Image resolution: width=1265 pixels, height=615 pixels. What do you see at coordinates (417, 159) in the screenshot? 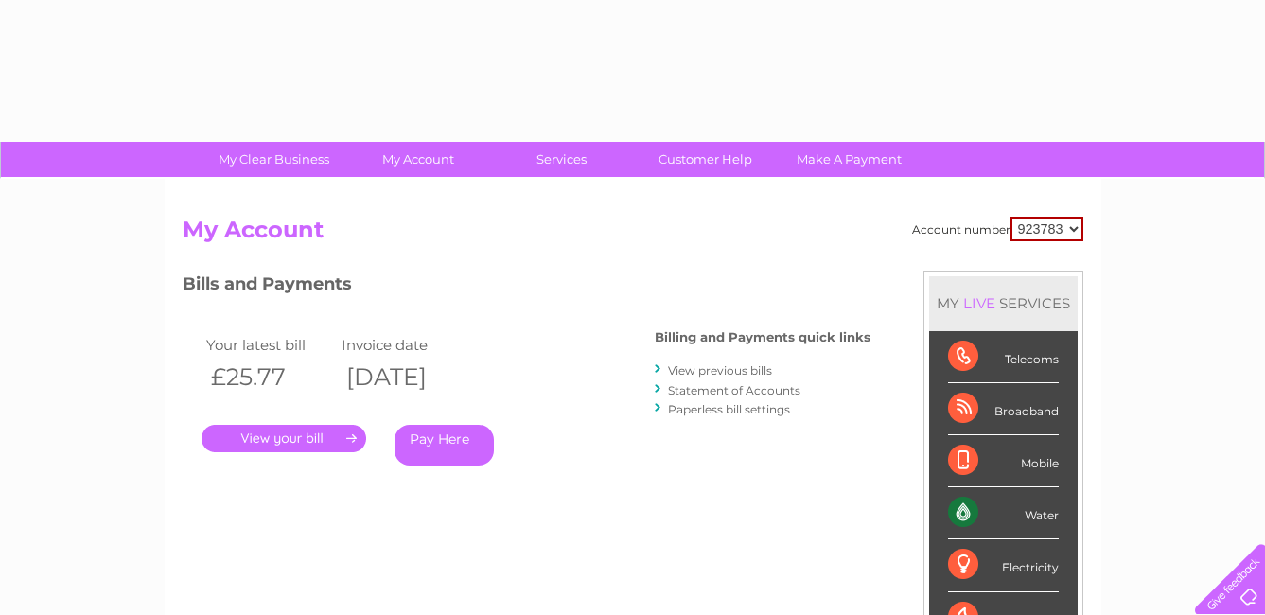
I see `a: My Account` at bounding box center [417, 159].